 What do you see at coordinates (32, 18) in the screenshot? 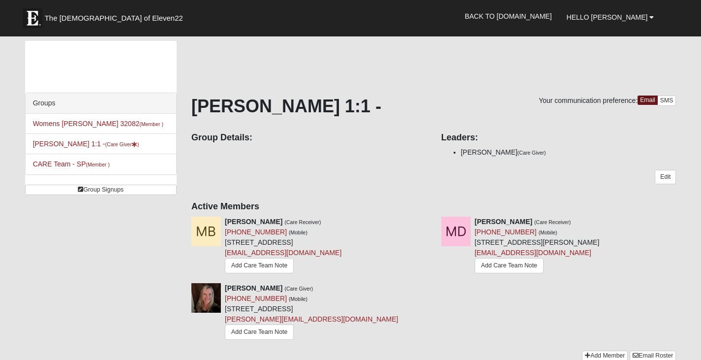
I see `img: Eleven22 logo` at bounding box center [32, 18].